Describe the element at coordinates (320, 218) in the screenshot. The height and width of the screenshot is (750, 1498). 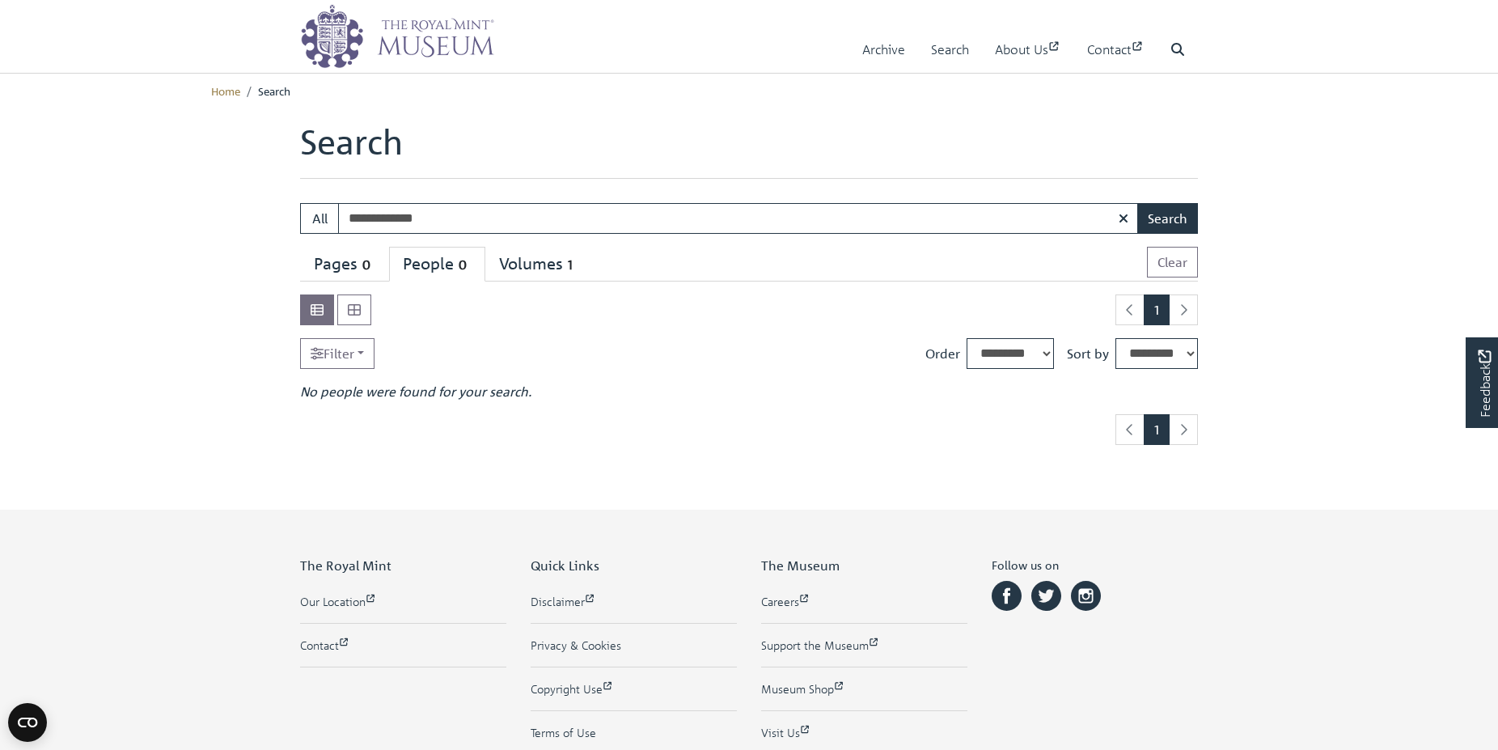
I see `button: All` at that location.